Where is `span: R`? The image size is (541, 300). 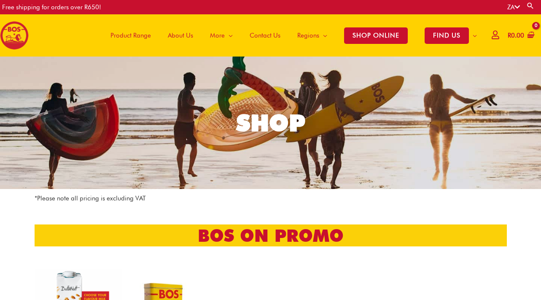 span: R is located at coordinates (509, 35).